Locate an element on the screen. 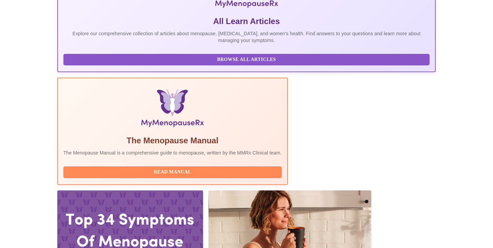 The height and width of the screenshot is (248, 493). span: Read Manual is located at coordinates (173, 172).